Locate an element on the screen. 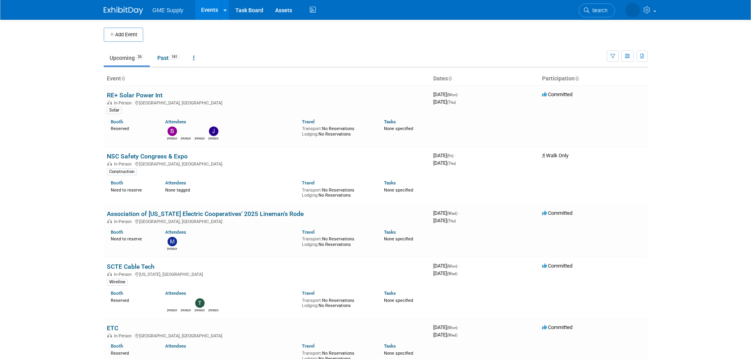 The width and height of the screenshot is (751, 359). div: Cody Sellers is located at coordinates (172, 310).